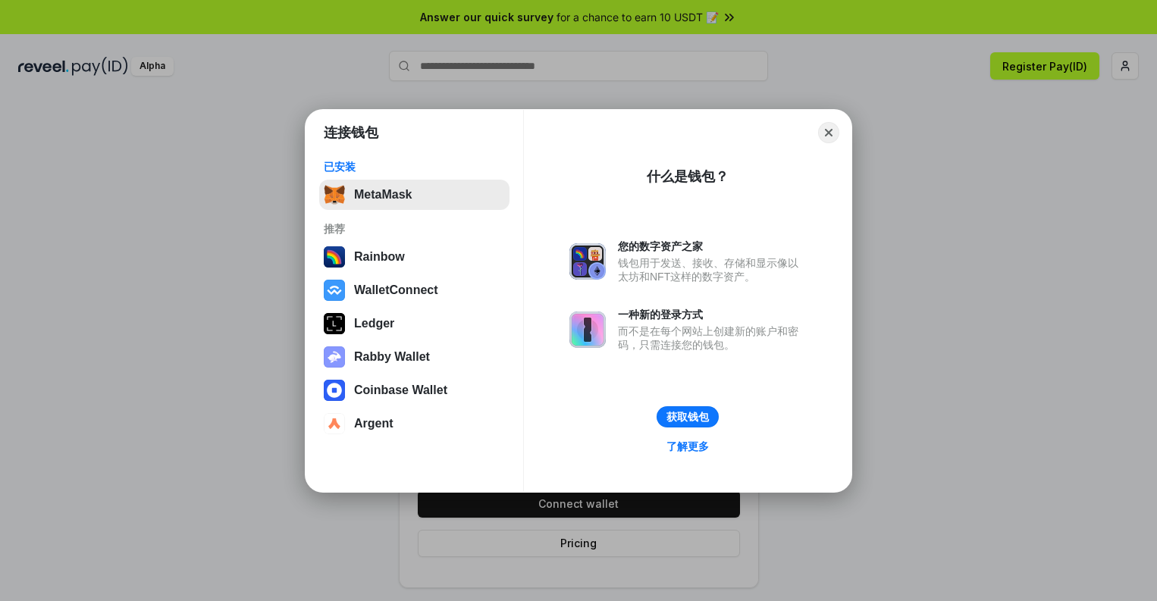 The image size is (1157, 601). Describe the element at coordinates (829, 133) in the screenshot. I see `button: Close` at that location.